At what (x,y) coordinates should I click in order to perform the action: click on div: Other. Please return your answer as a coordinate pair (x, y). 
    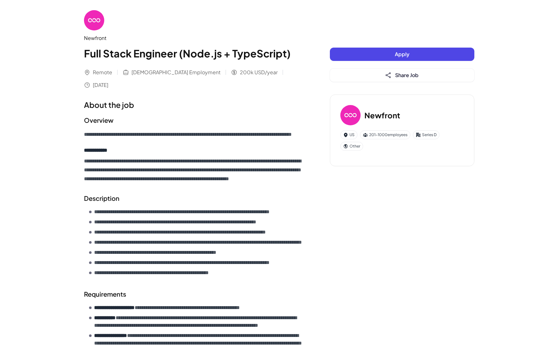
    Looking at the image, I should click on (352, 146).